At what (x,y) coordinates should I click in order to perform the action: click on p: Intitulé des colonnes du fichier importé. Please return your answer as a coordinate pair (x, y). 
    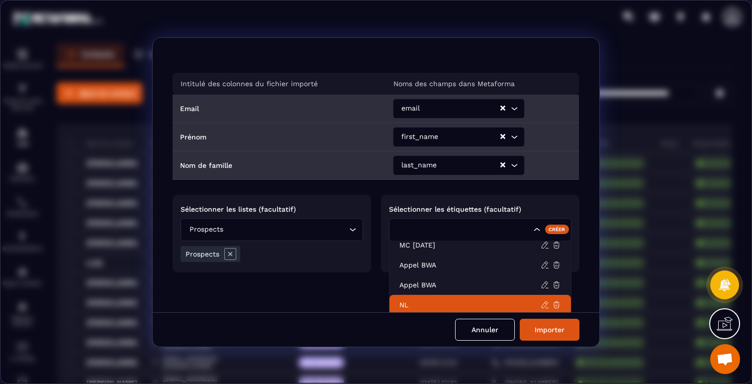
    Looking at the image, I should click on (249, 84).